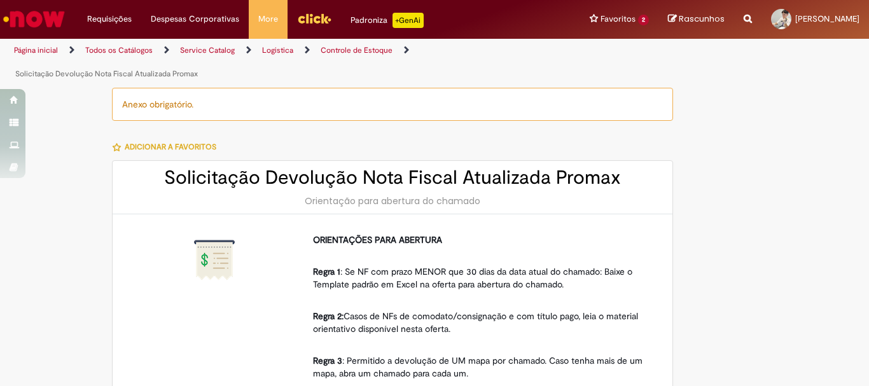 This screenshot has width=869, height=386. Describe the element at coordinates (326, 272) in the screenshot. I see `strong: Regra 1` at that location.